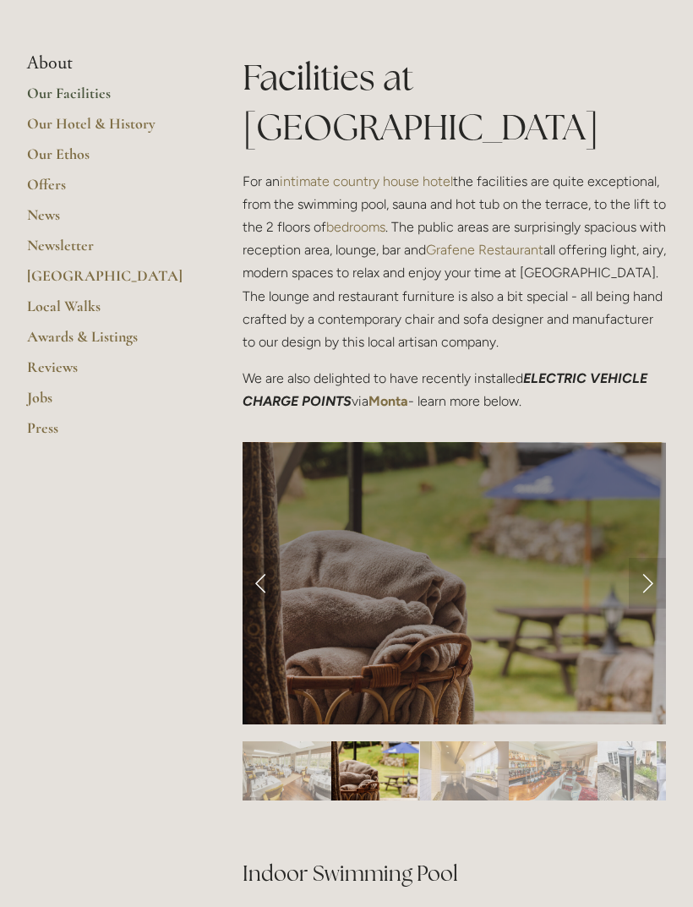 This screenshot has width=693, height=907. I want to click on h2: Indoor Swimming Pool, so click(454, 859).